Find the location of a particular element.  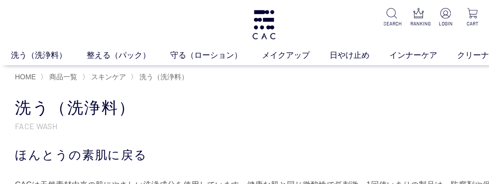

a: 商品一覧 is located at coordinates (62, 77).